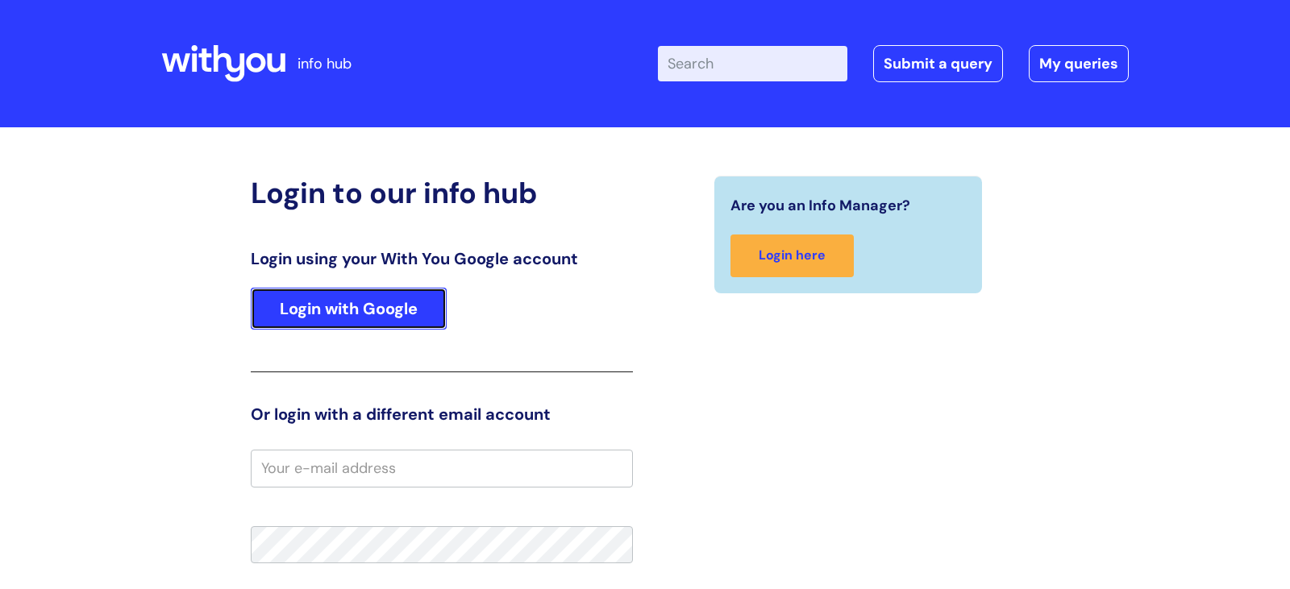  I want to click on h3: Or login with a different email account, so click(442, 414).